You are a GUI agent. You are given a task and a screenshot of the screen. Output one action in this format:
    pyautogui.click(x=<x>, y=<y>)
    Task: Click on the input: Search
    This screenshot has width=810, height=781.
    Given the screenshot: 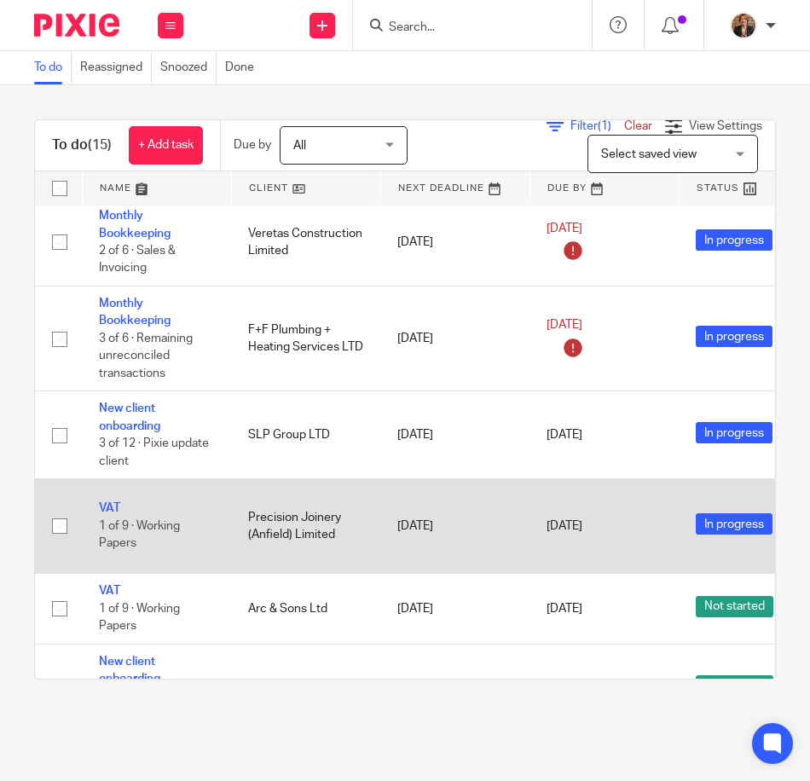 What is the action you would take?
    pyautogui.click(x=464, y=28)
    